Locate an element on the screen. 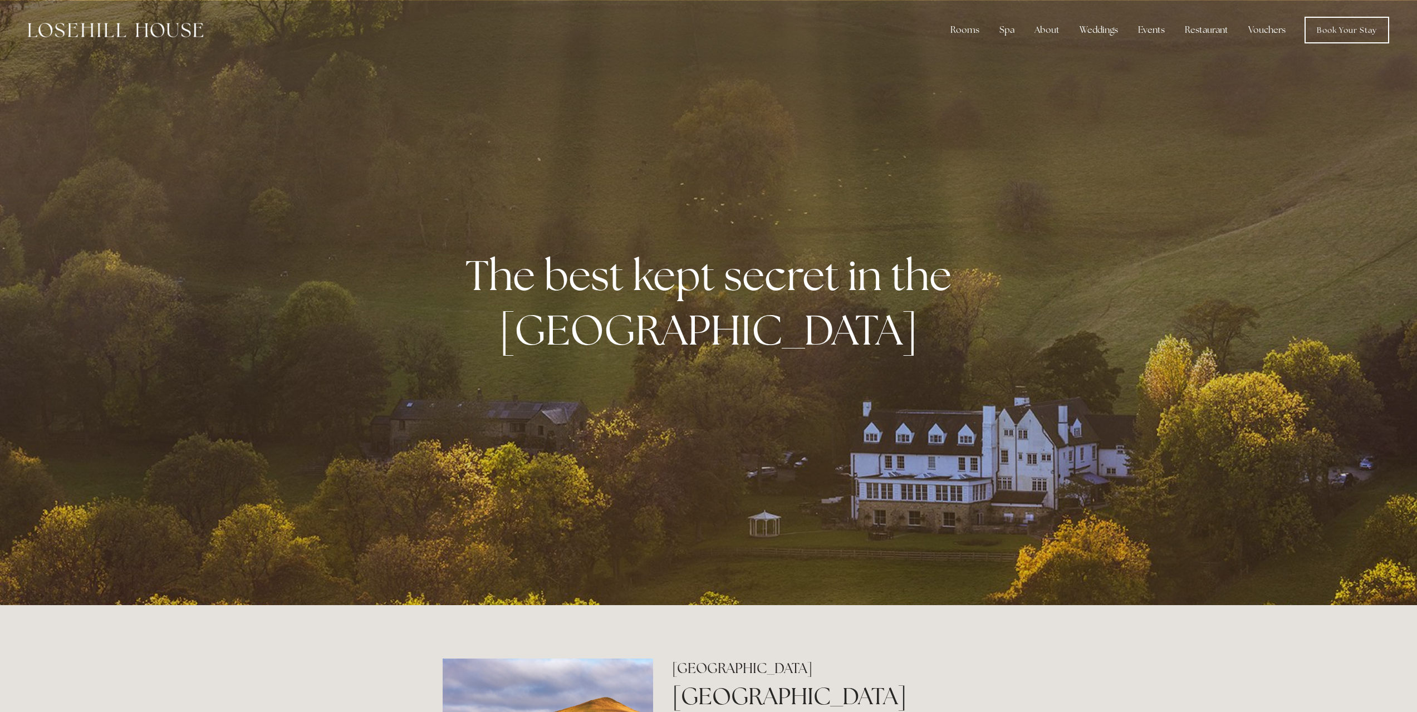 This screenshot has width=1417, height=712. div: Events is located at coordinates (1151, 30).